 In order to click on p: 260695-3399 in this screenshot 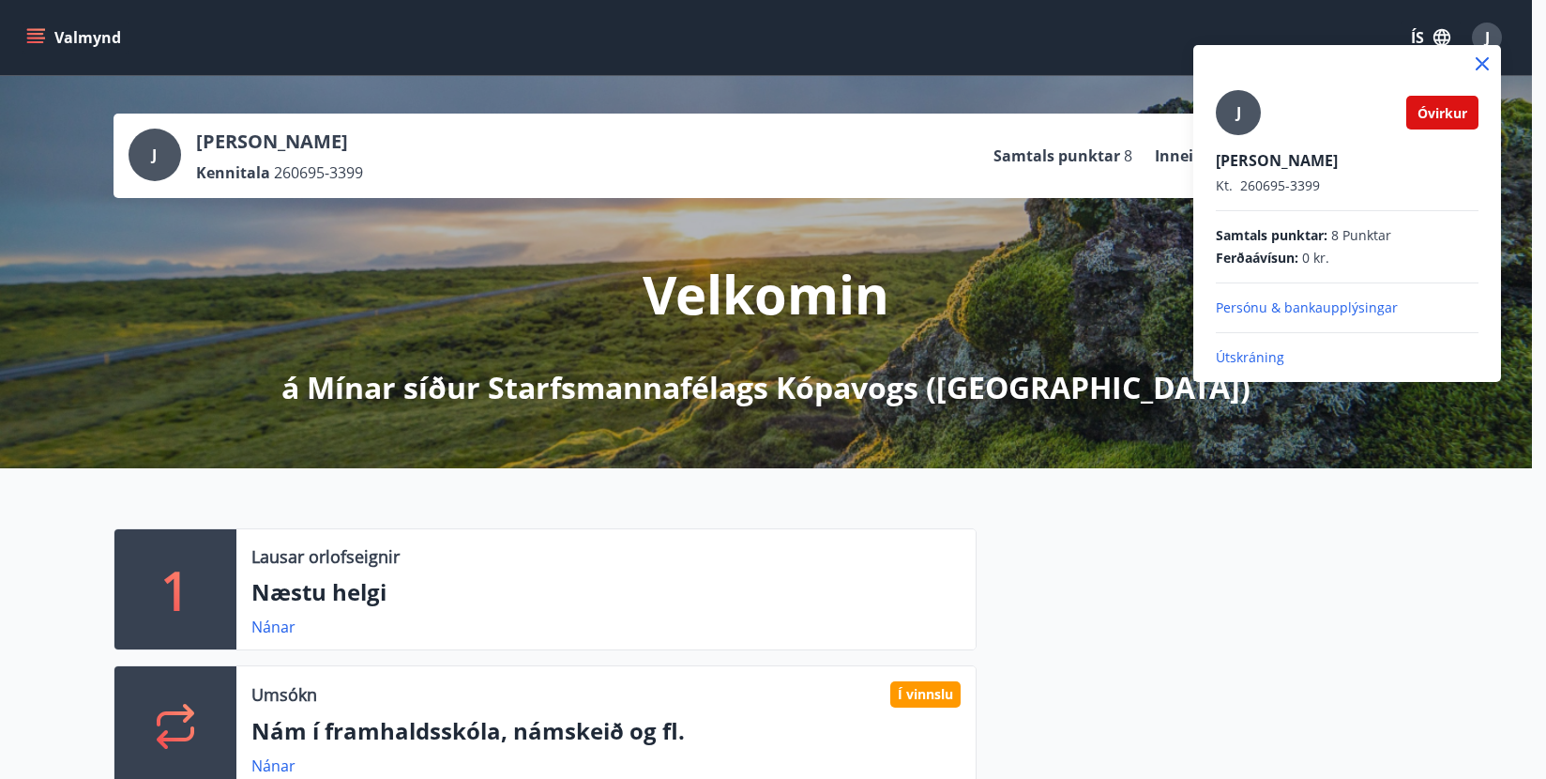, I will do `click(1347, 186)`.